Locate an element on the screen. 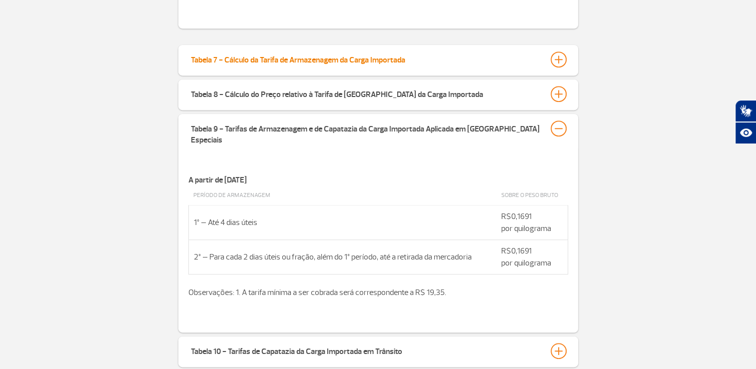 The width and height of the screenshot is (756, 369). div: Plugin de acessibilidade da Hand Talk. is located at coordinates (746, 122).